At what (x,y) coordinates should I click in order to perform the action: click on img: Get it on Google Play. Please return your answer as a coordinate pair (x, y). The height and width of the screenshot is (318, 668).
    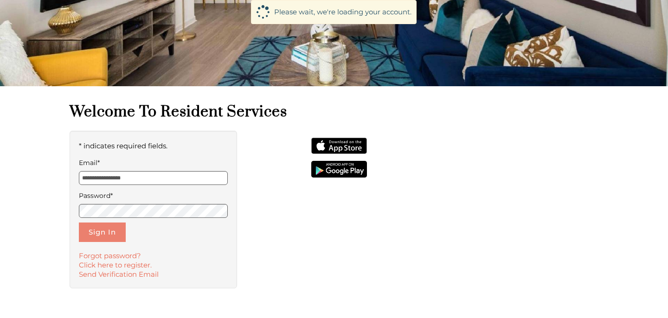
    Looking at the image, I should click on (339, 169).